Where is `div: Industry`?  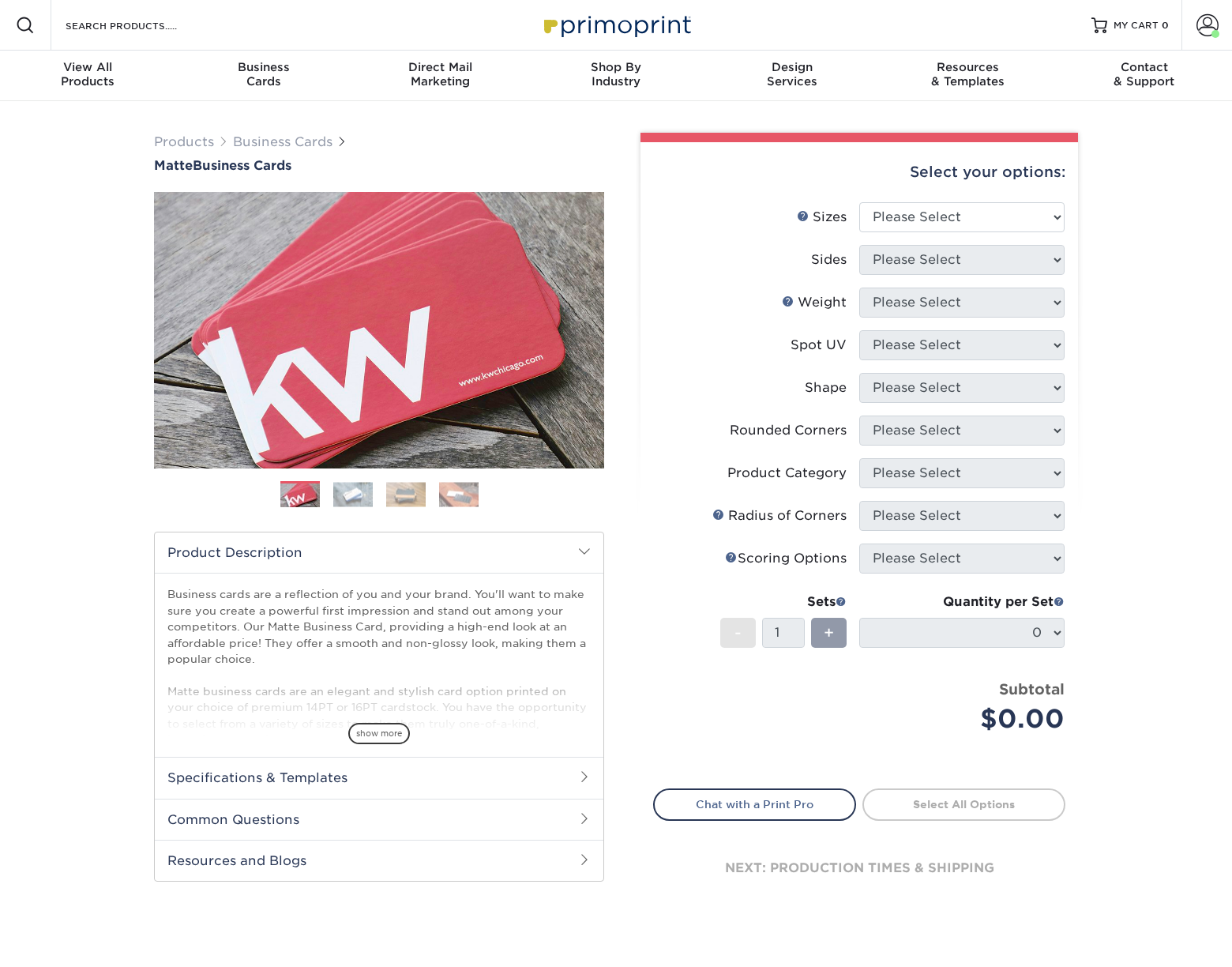
div: Industry is located at coordinates (616, 75).